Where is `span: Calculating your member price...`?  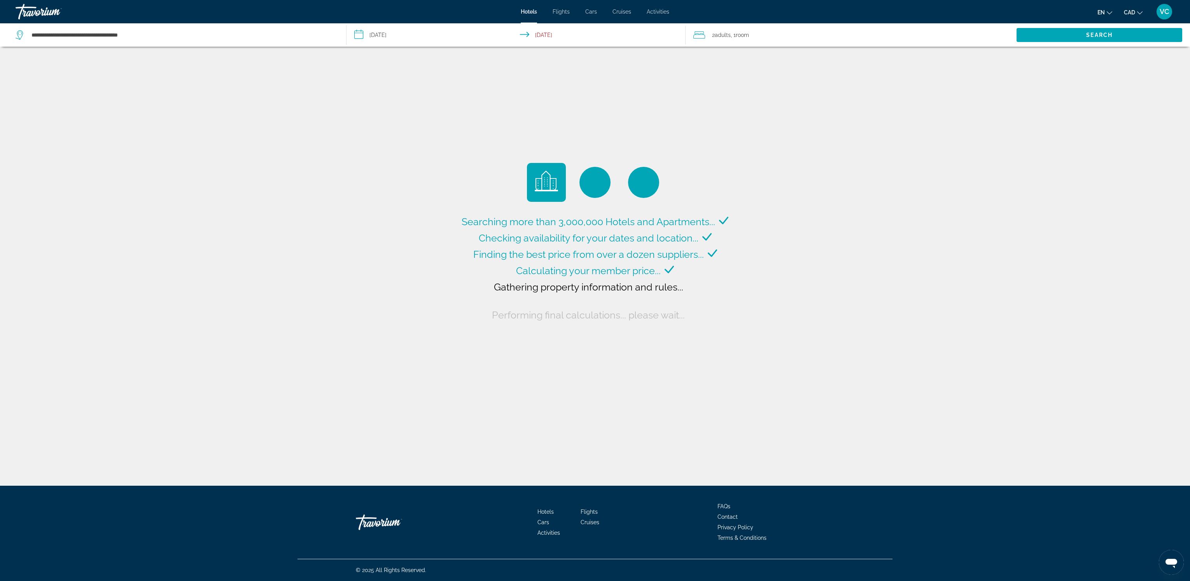
span: Calculating your member price... is located at coordinates (588, 271).